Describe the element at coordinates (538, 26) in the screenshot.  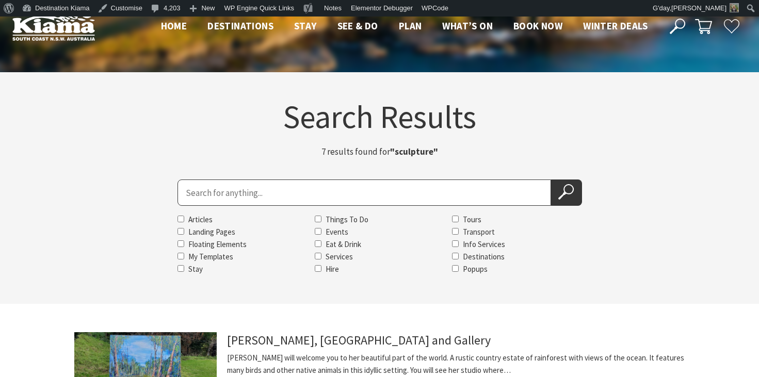
I see `span: Book now` at that location.